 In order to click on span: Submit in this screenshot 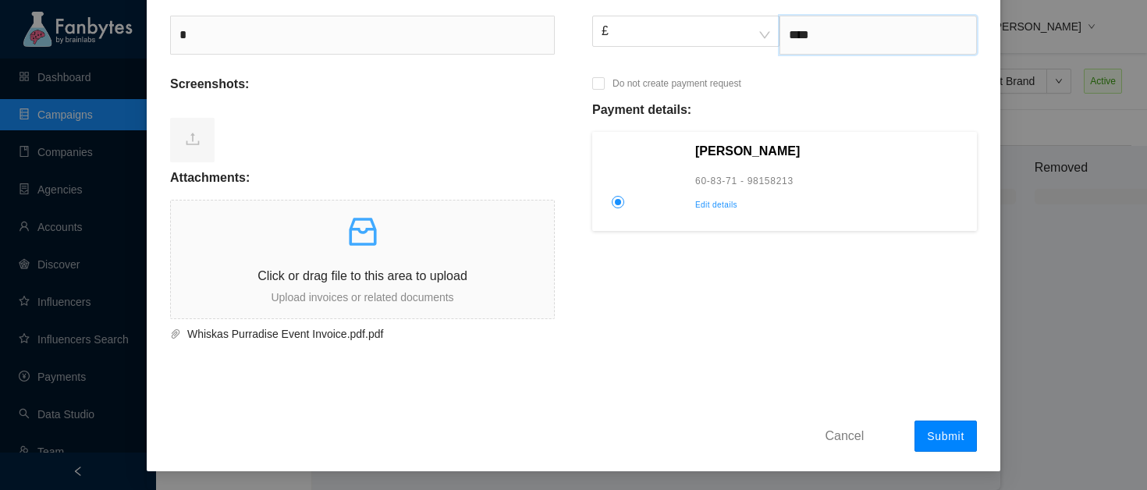, I will do `click(945, 436)`.